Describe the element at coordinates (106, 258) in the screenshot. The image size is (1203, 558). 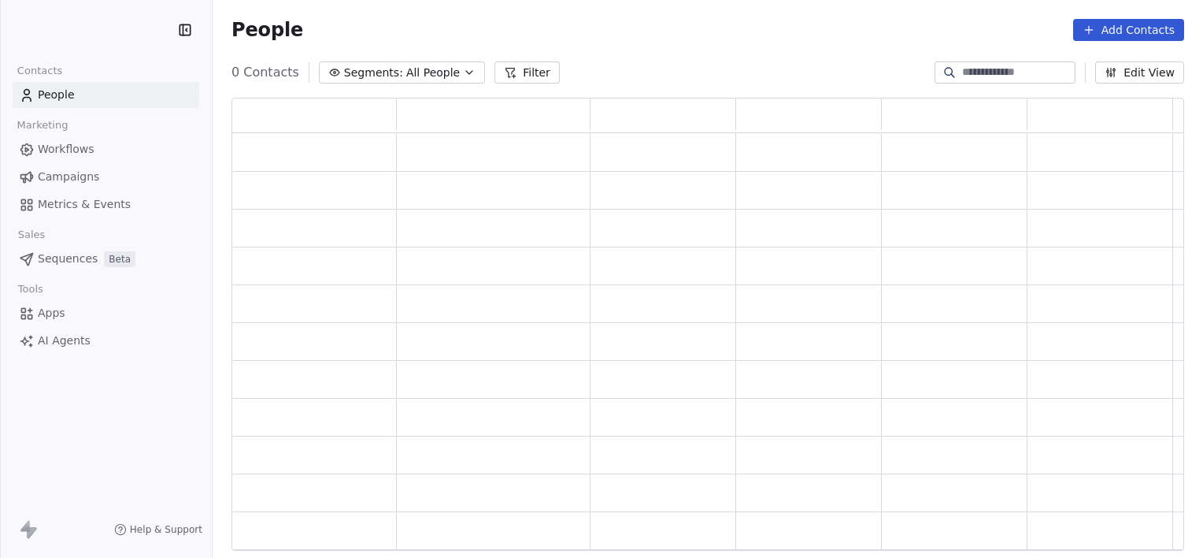
I see `a: SequencesBeta` at that location.